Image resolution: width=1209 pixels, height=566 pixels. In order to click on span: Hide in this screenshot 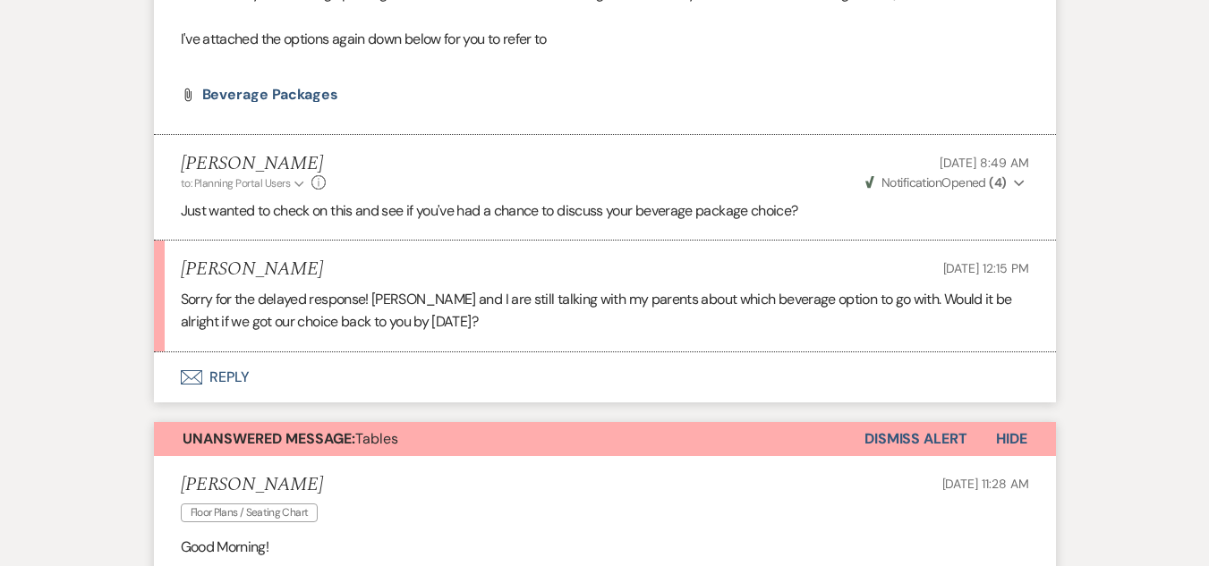, I will do `click(1011, 438)`.